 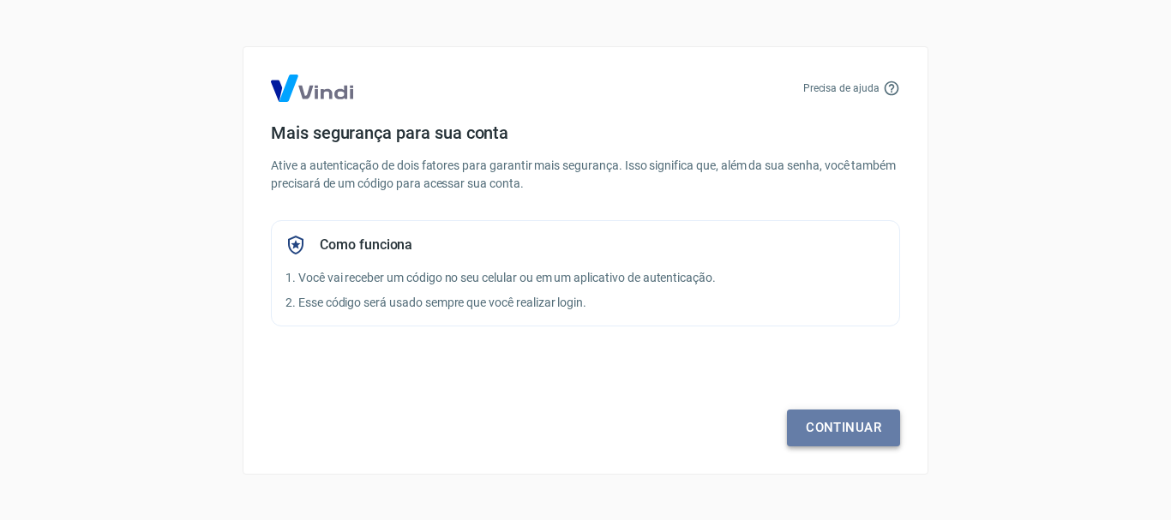 I want to click on p: 2. Esse código será usado sempre que você realizar login., so click(x=586, y=303).